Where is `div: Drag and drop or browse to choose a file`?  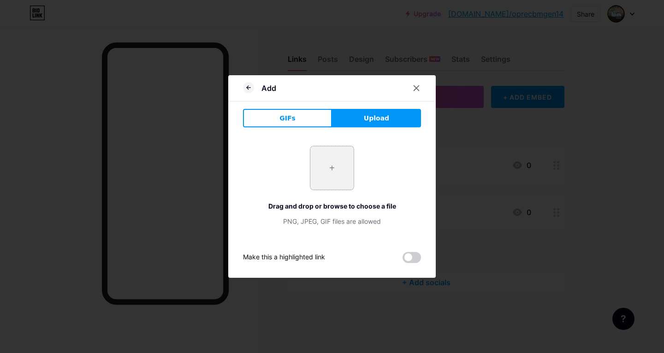 div: Drag and drop or browse to choose a file is located at coordinates (332, 206).